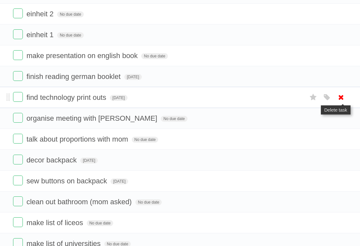 The width and height of the screenshot is (360, 246). Describe the element at coordinates (313, 97) in the screenshot. I see `label: Star task` at that location.